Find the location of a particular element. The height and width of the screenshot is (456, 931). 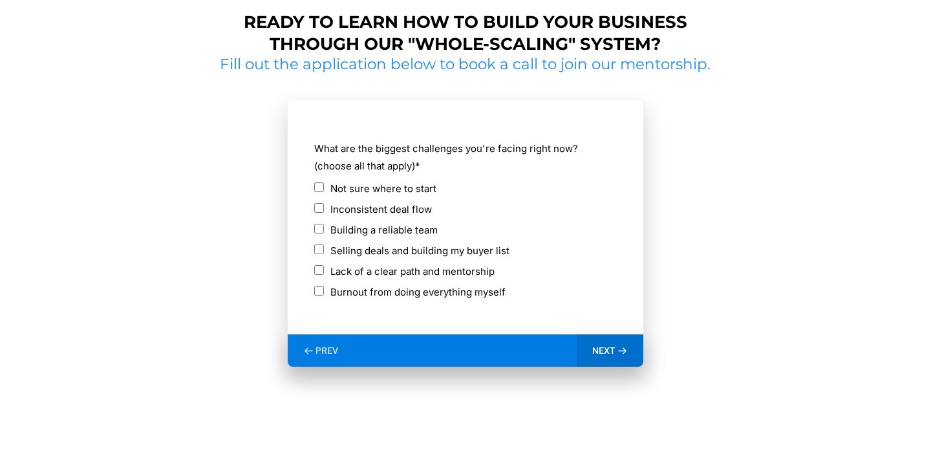

h2: Fill out the application below to book a call to join our mentorship. is located at coordinates (465, 65).